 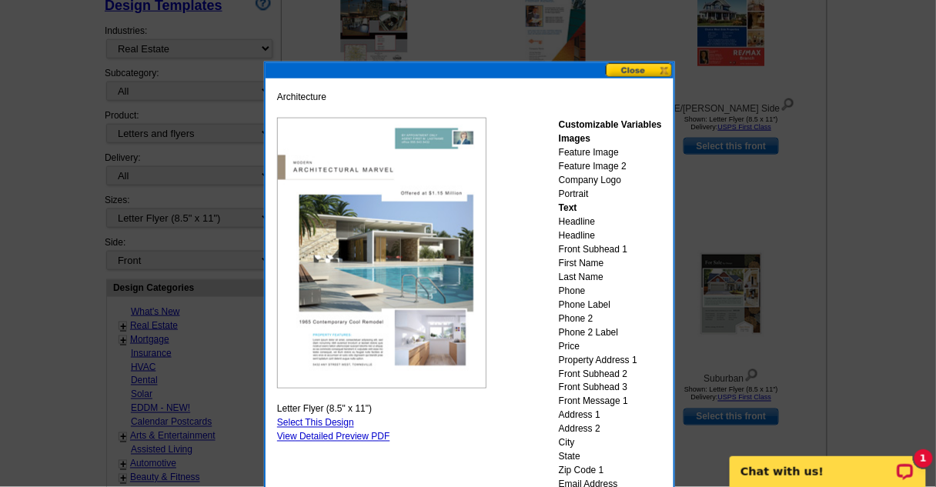 What do you see at coordinates (204, 20) in the screenshot?
I see `div: New messages notification` at bounding box center [204, 20].